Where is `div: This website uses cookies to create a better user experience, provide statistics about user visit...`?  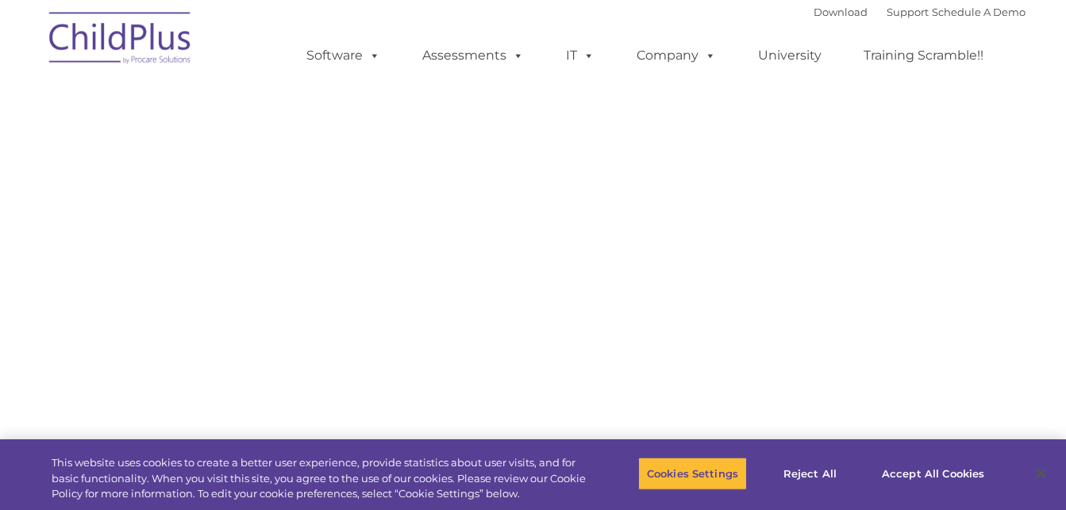
div: This website uses cookies to create a better user experience, provide statistics about user visit... is located at coordinates (319, 478).